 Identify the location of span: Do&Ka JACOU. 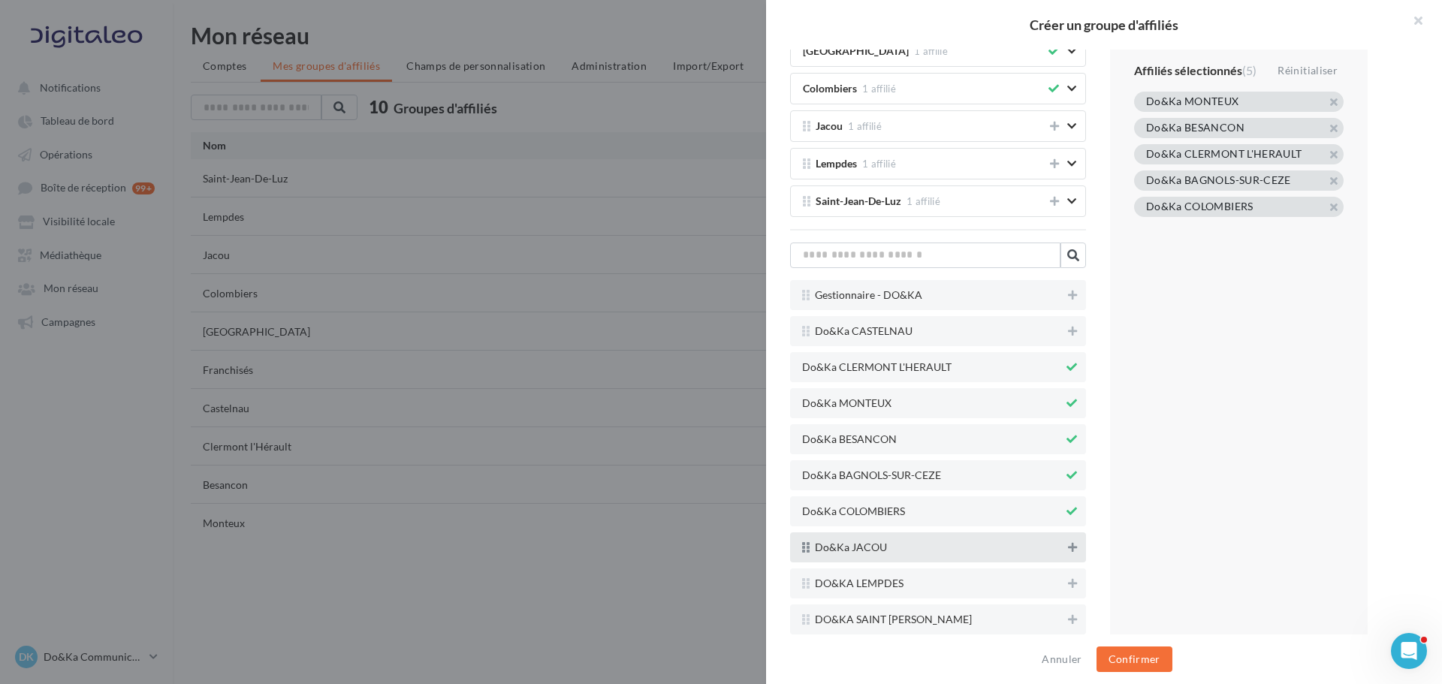
(851, 548).